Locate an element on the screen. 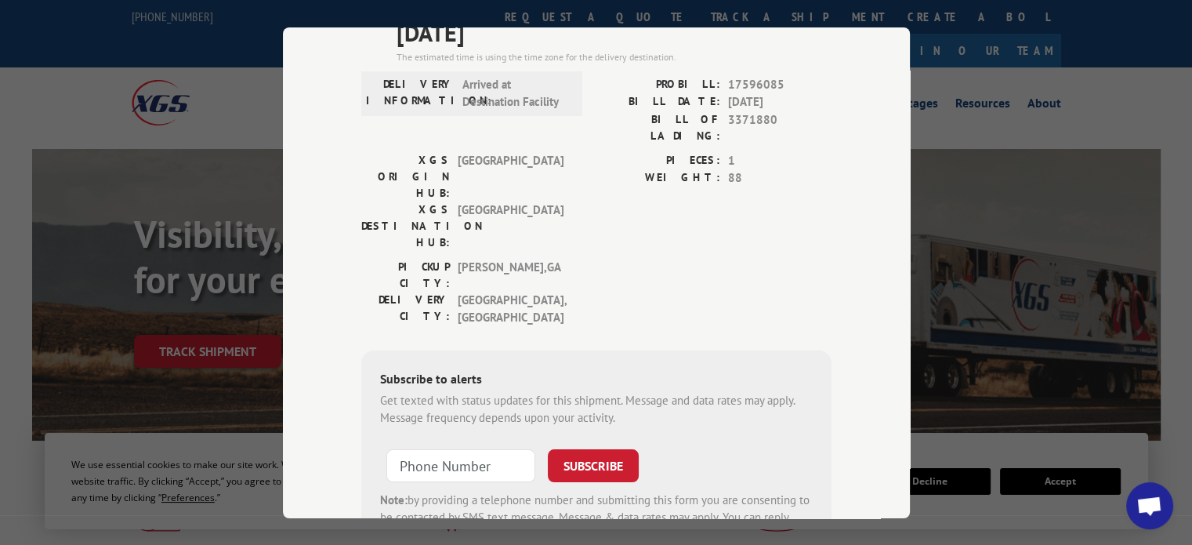 This screenshot has width=1192, height=545. div: by providing a telephone number and submitting this form you are consenting to be contacted by SM... is located at coordinates (596, 517).